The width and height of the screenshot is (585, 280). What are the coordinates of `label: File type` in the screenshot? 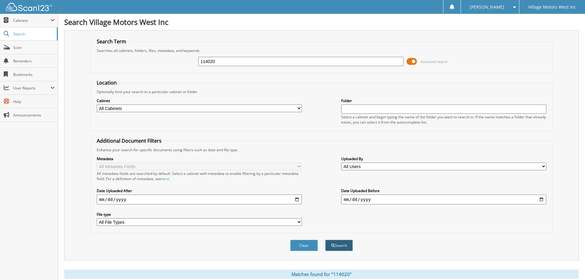 It's located at (199, 214).